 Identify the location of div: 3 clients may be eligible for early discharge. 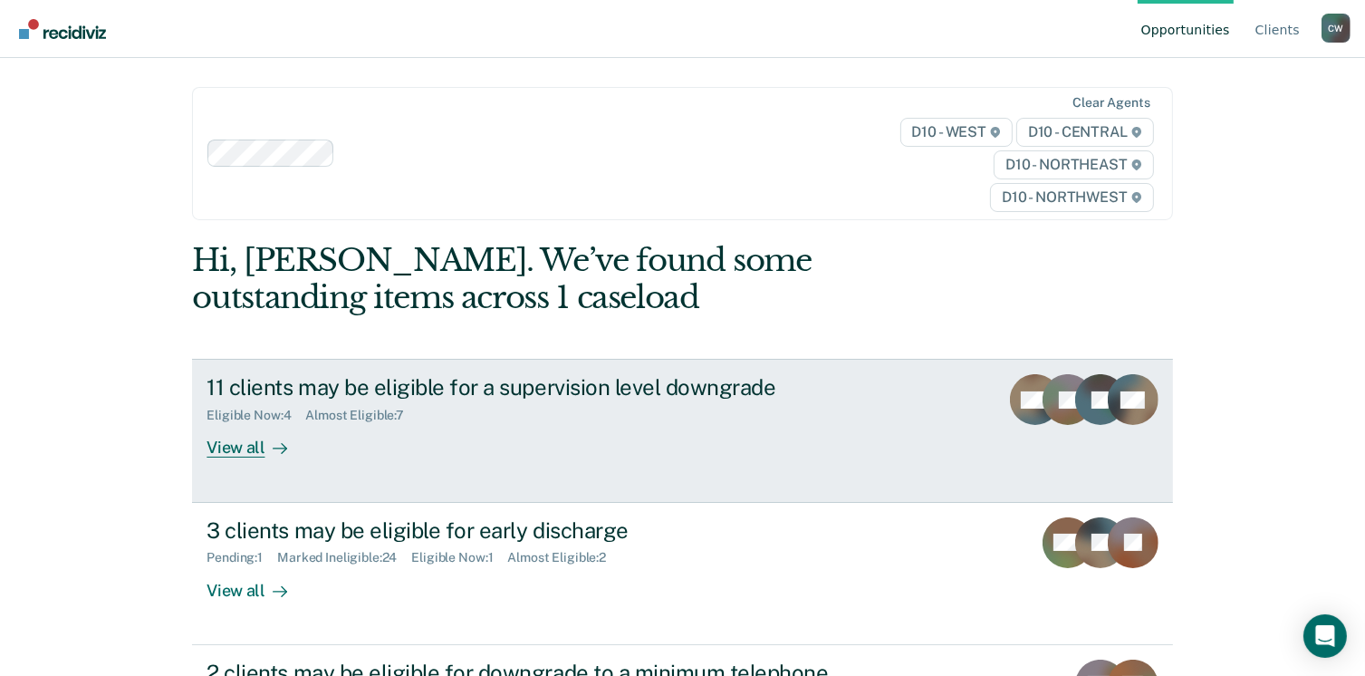
(524, 530).